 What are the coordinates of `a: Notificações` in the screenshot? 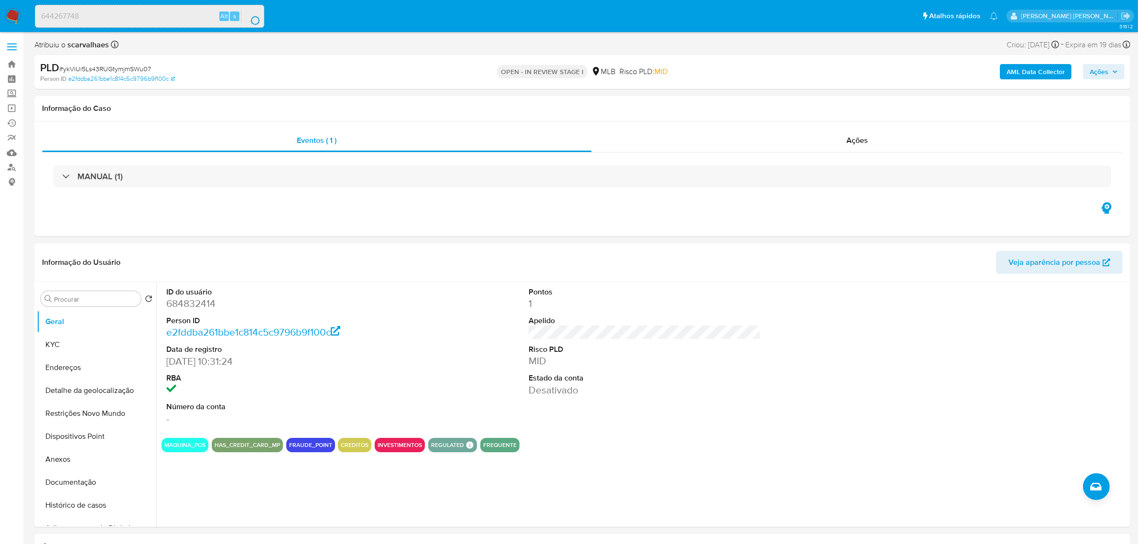 It's located at (993, 16).